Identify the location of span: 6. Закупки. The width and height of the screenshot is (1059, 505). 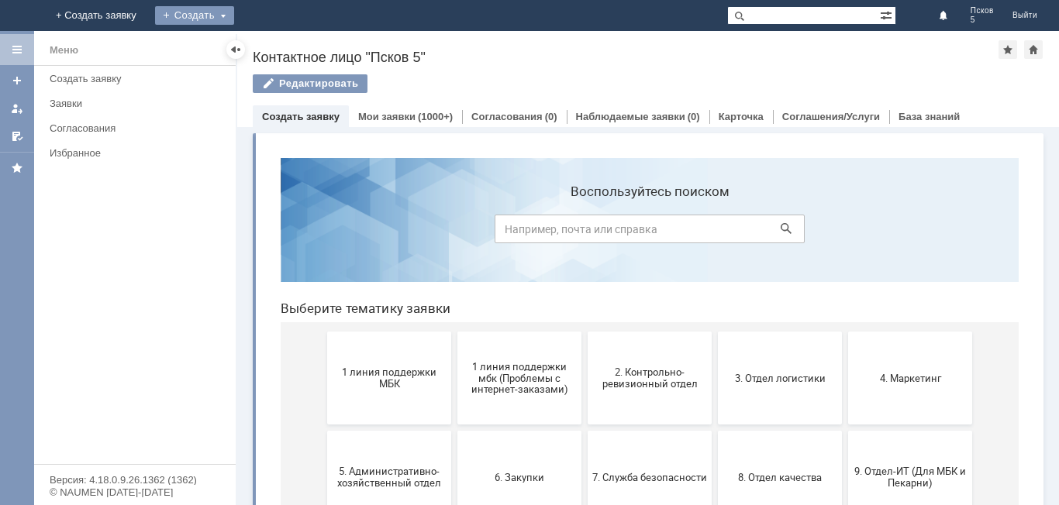
(251, 331).